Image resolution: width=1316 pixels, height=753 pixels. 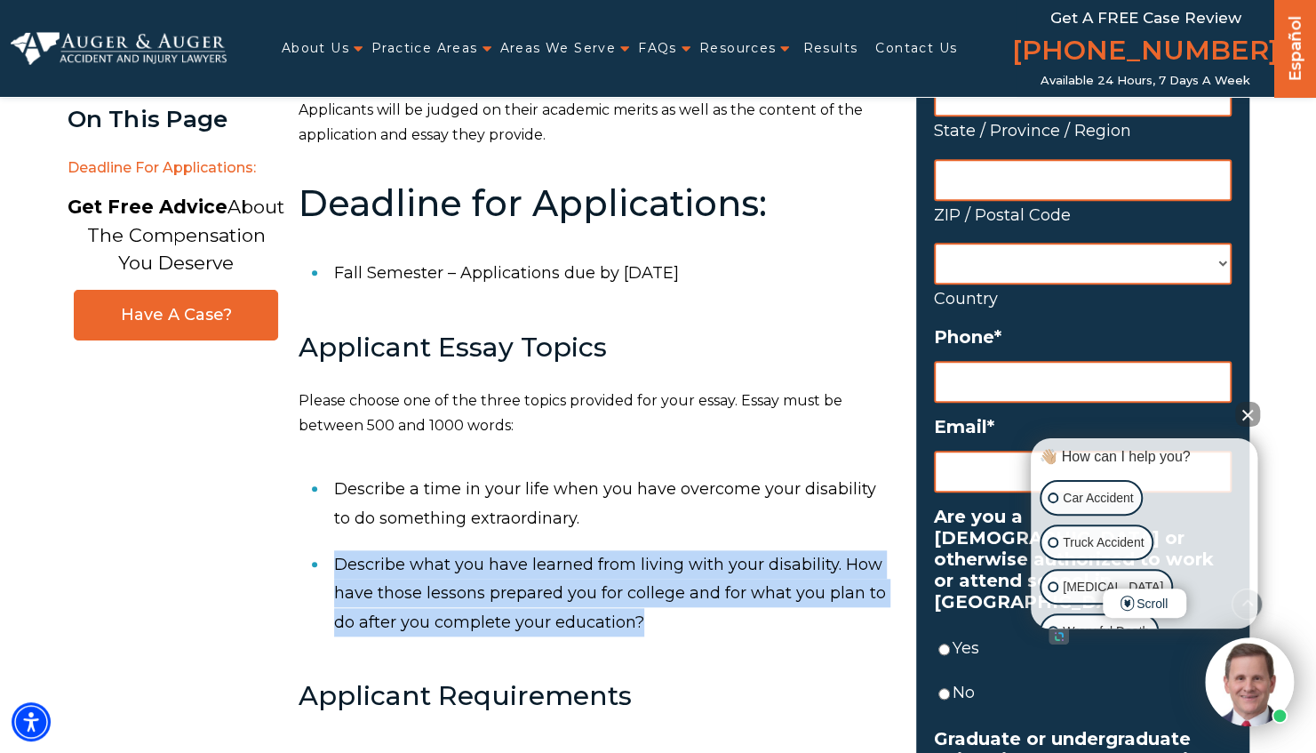 I want to click on a: Resources, so click(x=738, y=48).